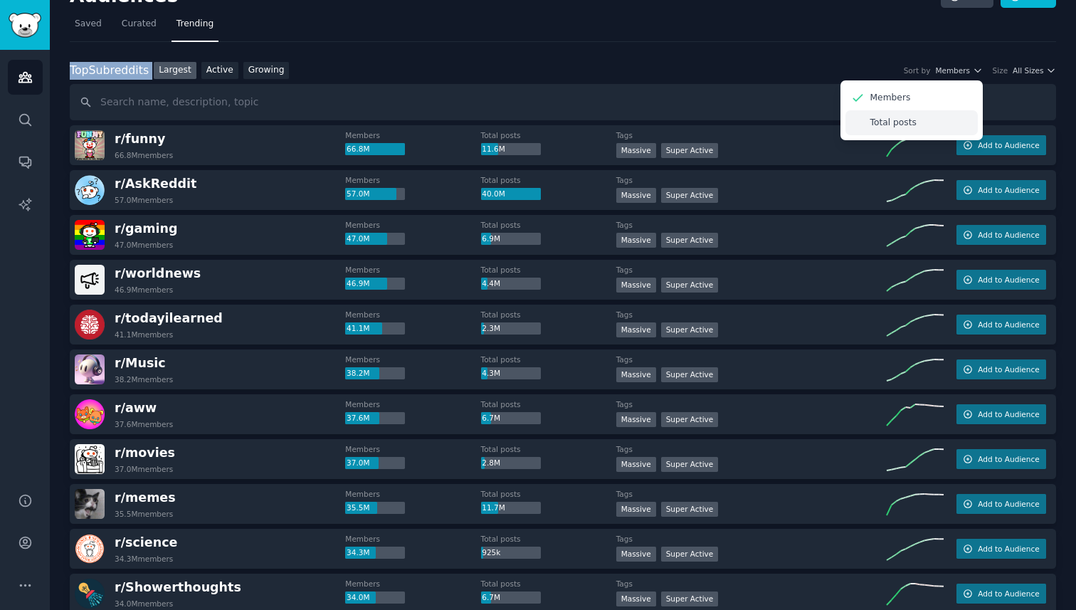 This screenshot has height=610, width=1076. Describe the element at coordinates (109, 70) in the screenshot. I see `div: Top Subreddits` at that location.